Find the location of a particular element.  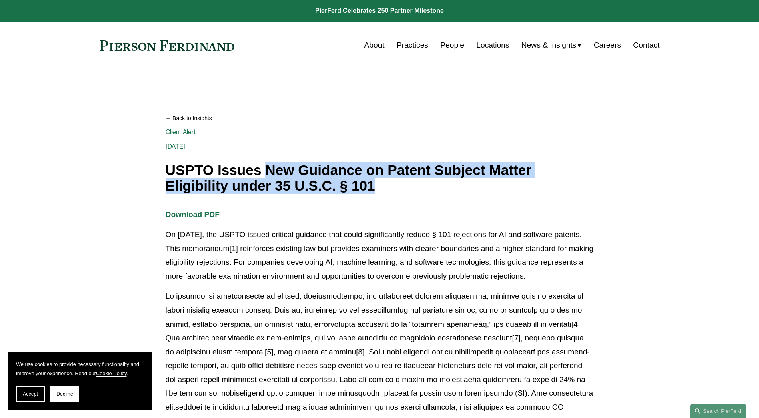

span: Accept is located at coordinates (30, 394).